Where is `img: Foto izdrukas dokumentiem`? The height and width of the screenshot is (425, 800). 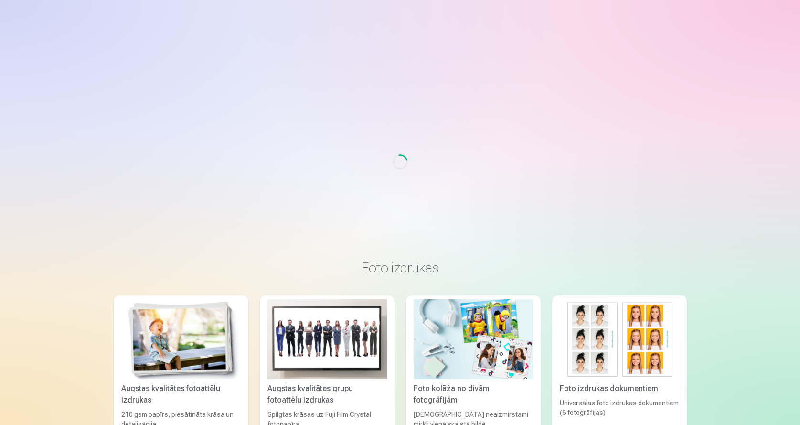 img: Foto izdrukas dokumentiem is located at coordinates (619, 339).